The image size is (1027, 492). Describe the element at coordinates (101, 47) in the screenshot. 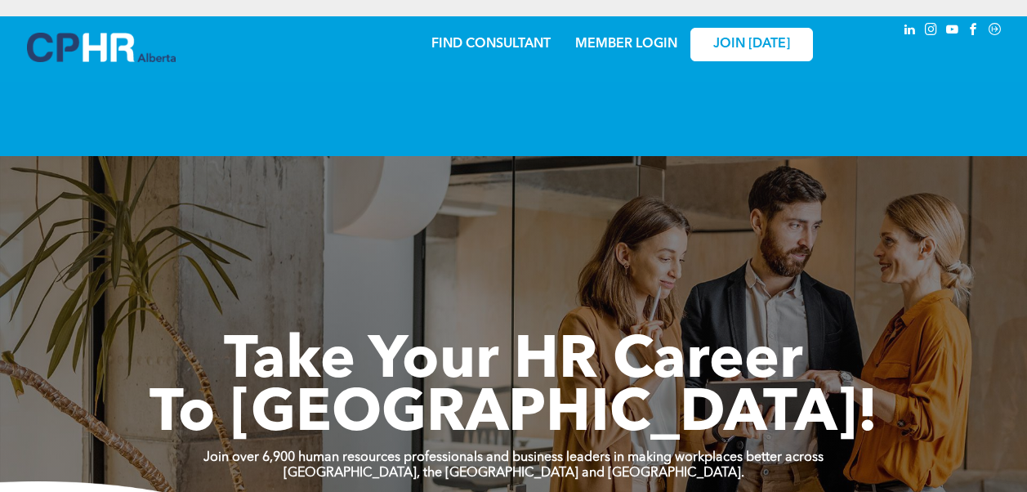

I see `img: A blue and white logo for cp alberta` at that location.